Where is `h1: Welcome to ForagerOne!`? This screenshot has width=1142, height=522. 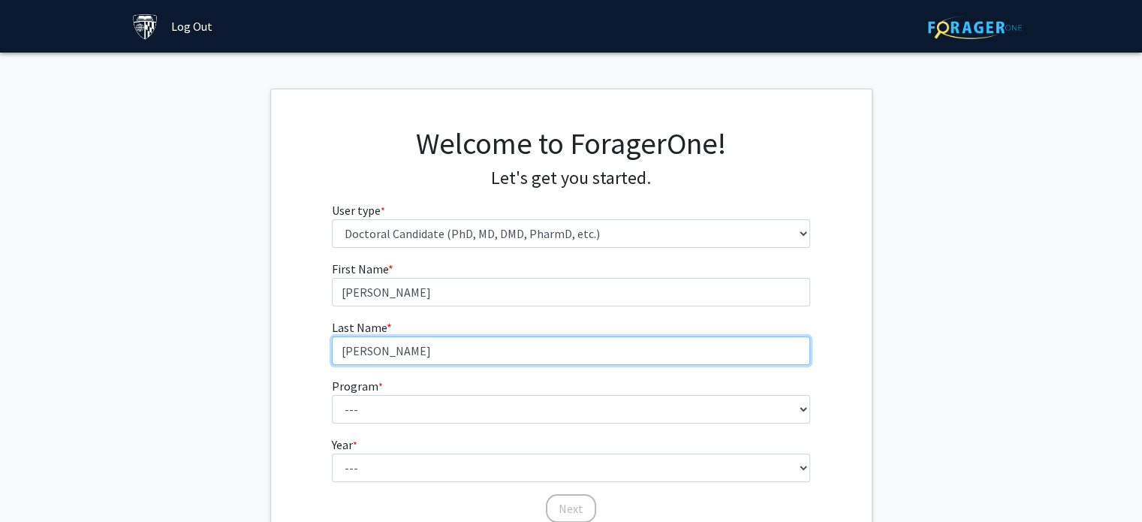 h1: Welcome to ForagerOne! is located at coordinates (570, 143).